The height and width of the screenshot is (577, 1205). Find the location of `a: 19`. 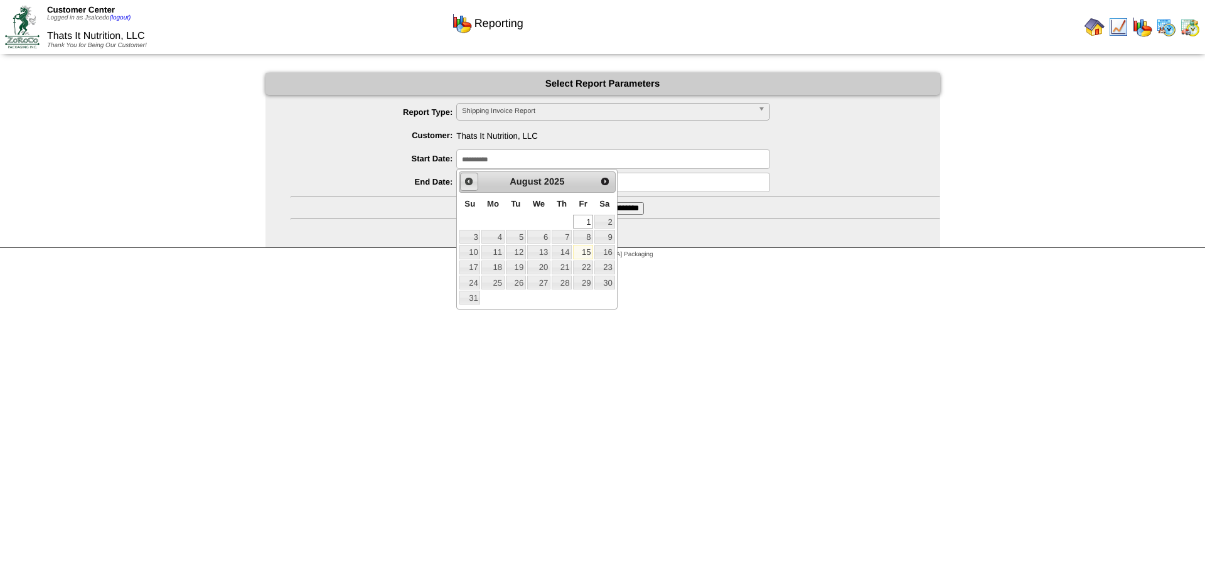

a: 19 is located at coordinates (516, 267).